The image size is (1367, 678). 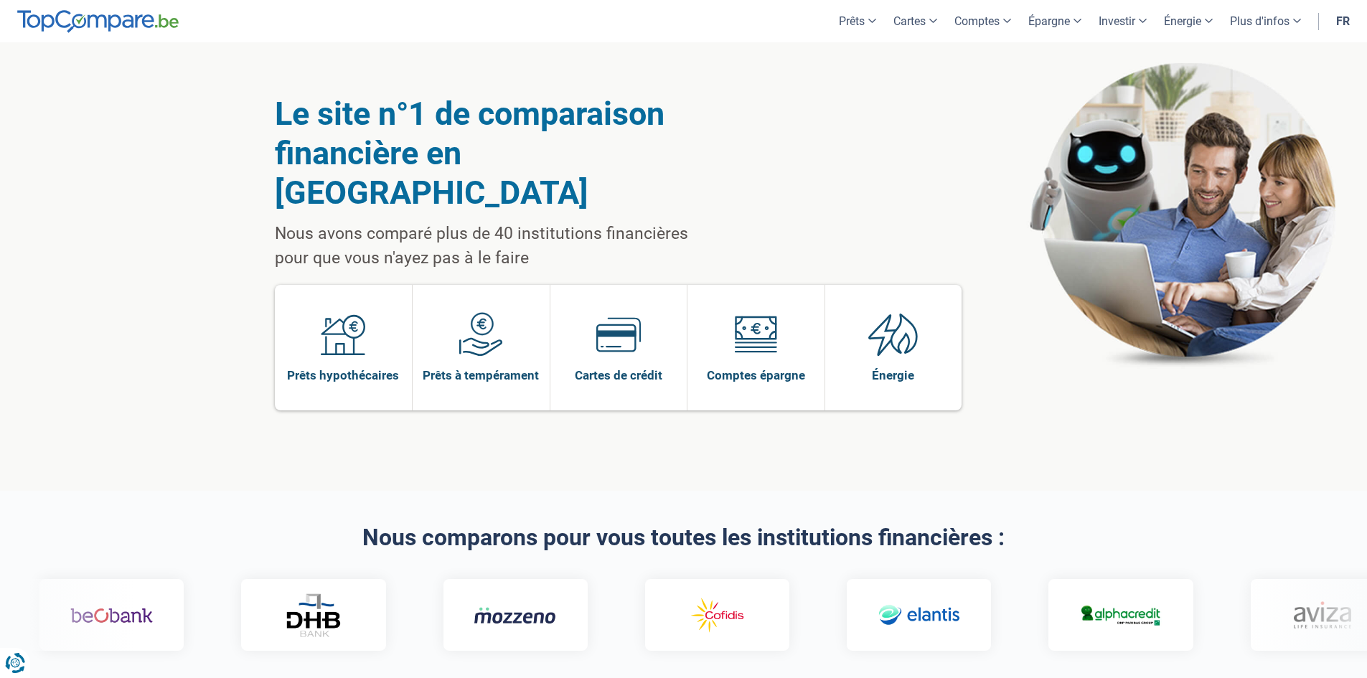 What do you see at coordinates (715, 616) in the screenshot?
I see `img: Cofidis` at bounding box center [715, 616].